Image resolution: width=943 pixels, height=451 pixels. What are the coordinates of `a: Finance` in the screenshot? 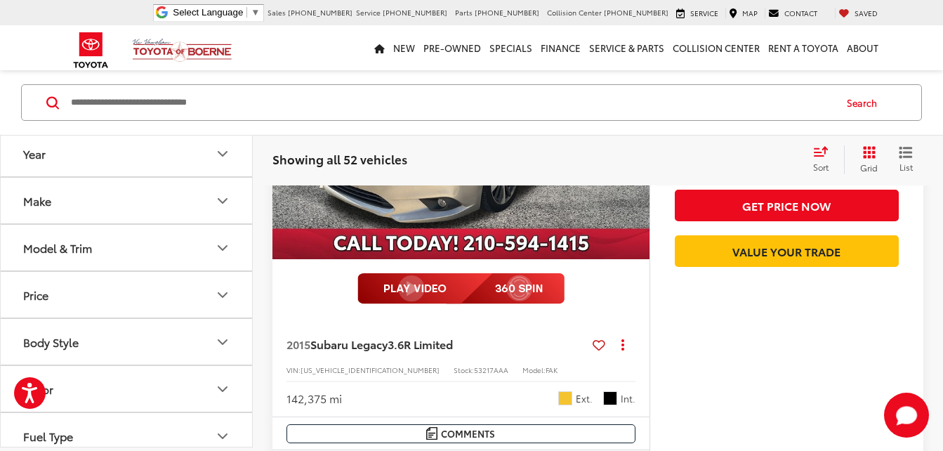 It's located at (560, 48).